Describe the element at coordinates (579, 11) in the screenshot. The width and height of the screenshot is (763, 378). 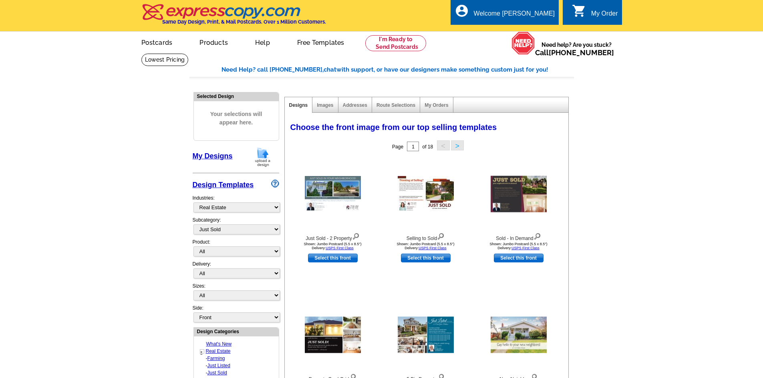
I see `i: shopping_cart` at that location.